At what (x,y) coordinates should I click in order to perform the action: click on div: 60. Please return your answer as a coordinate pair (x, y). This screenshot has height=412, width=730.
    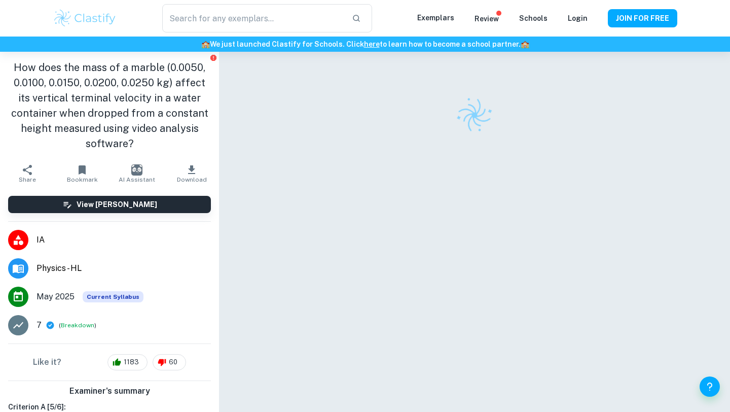
    Looking at the image, I should click on (169, 362).